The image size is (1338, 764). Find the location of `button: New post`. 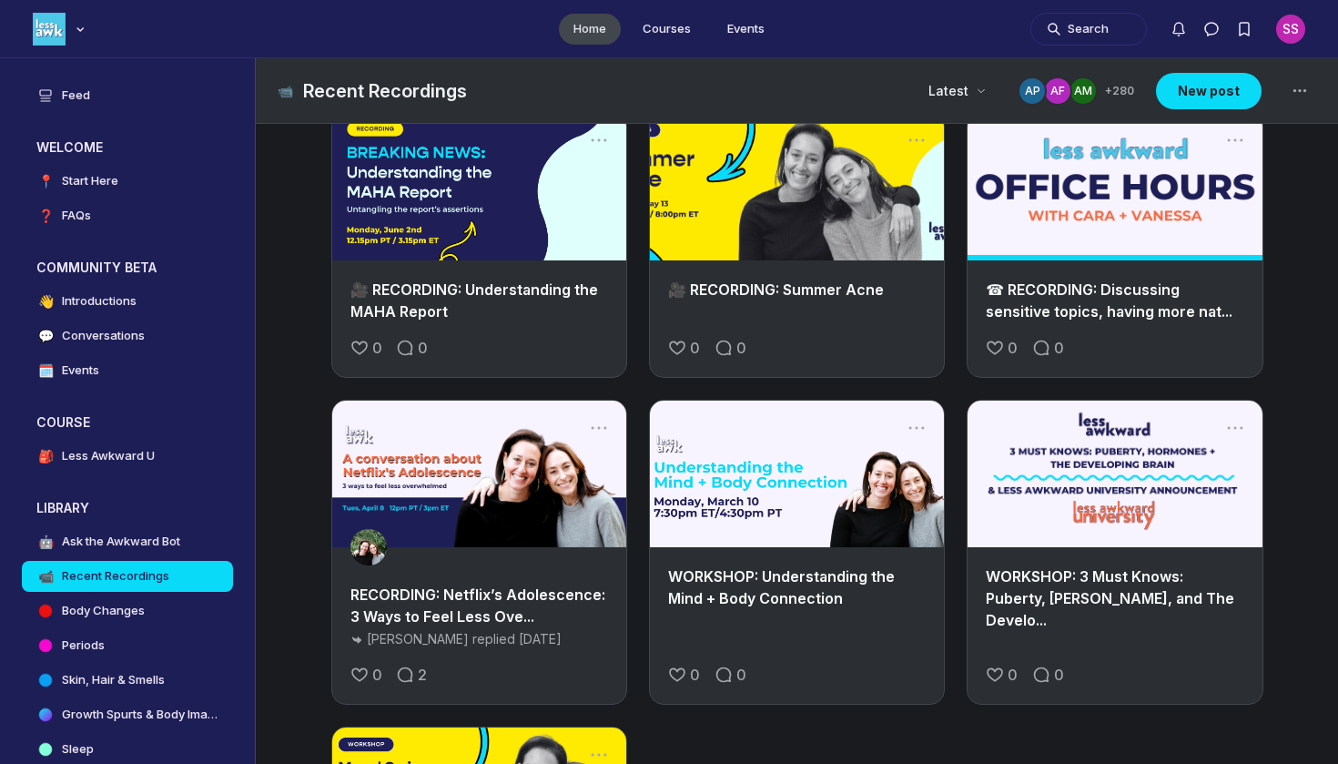

button: New post is located at coordinates (1209, 91).